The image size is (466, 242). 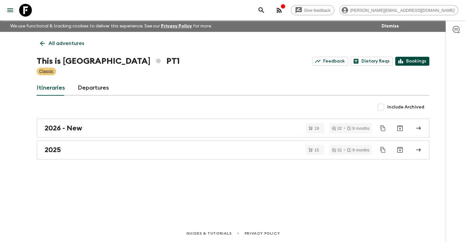 I want to click on span: 15, so click(x=317, y=150).